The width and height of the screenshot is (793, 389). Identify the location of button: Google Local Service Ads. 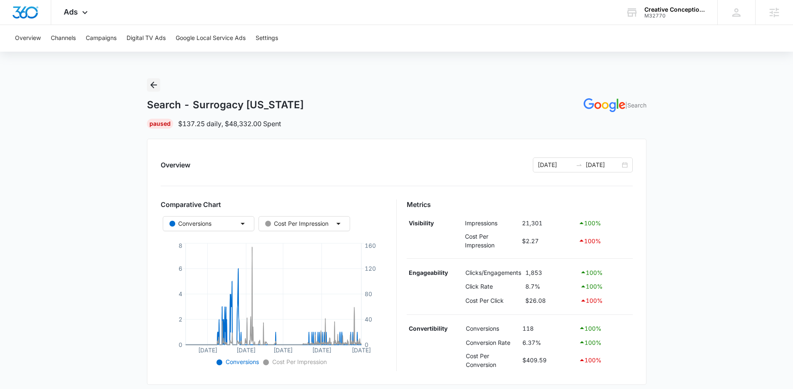
(211, 38).